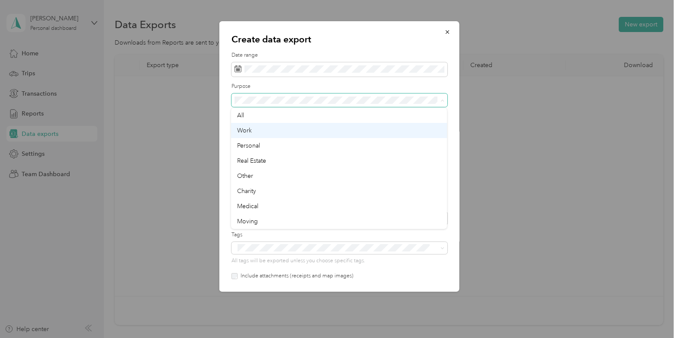 This screenshot has width=678, height=338. I want to click on span: Work, so click(244, 130).